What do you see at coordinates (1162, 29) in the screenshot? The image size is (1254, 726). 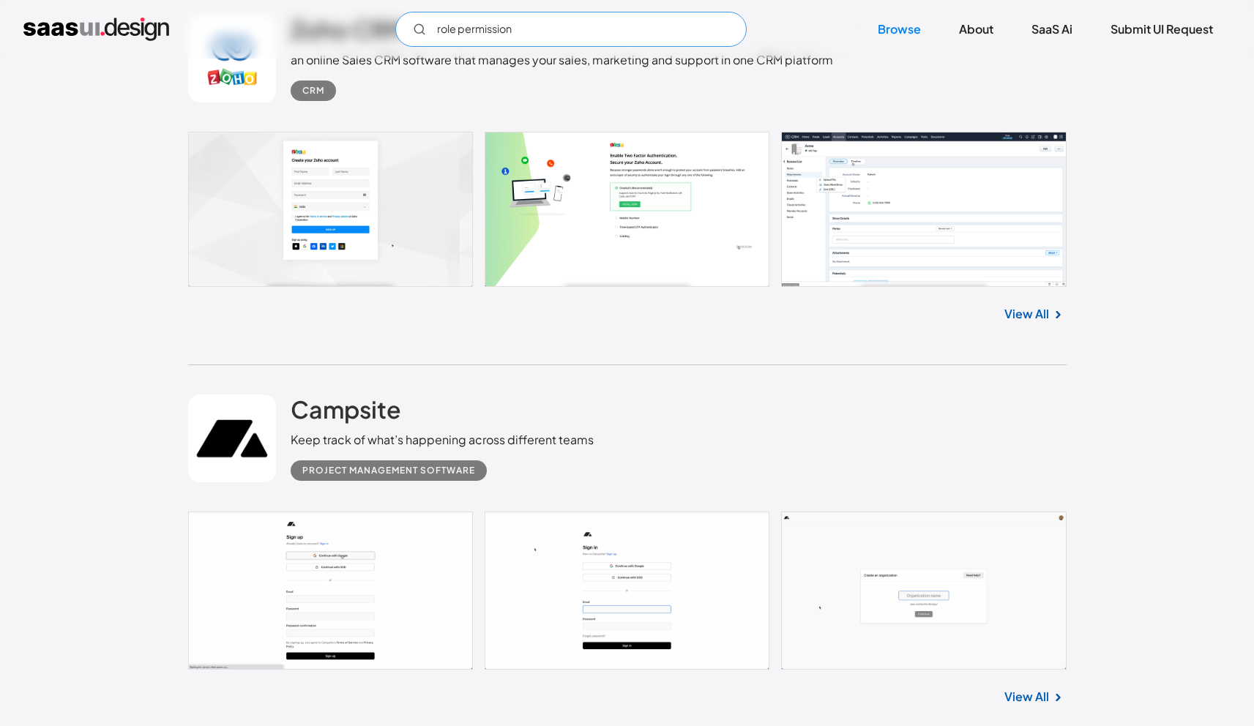 I see `a: Submit UI Request` at bounding box center [1162, 29].